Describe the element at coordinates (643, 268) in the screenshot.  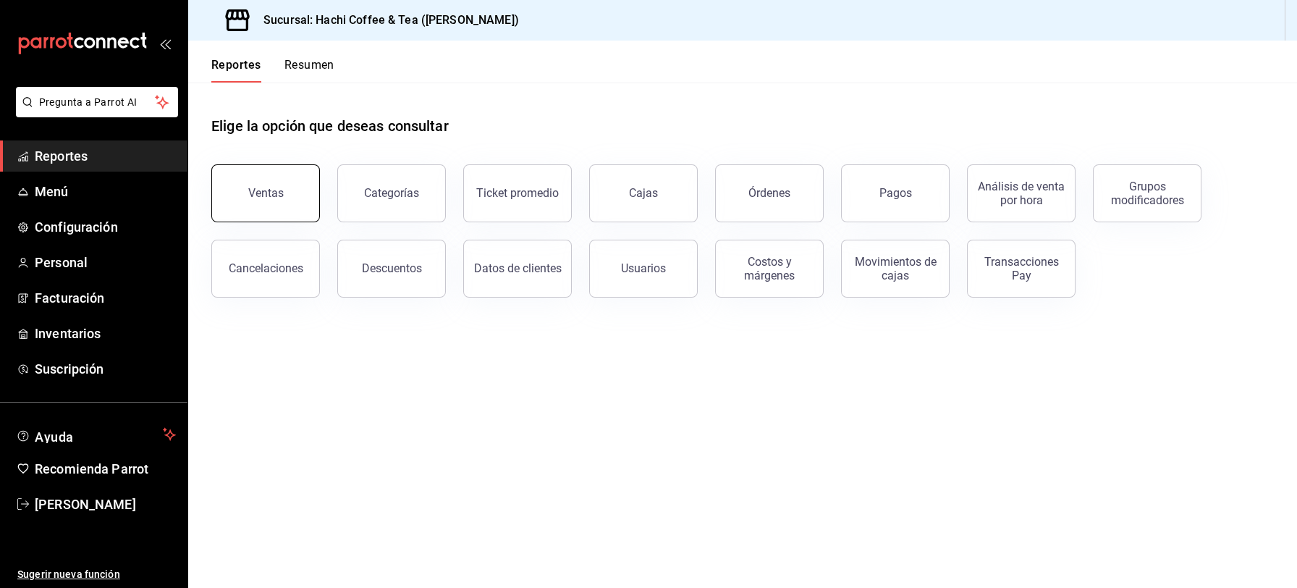
I see `div: Usuarios` at that location.